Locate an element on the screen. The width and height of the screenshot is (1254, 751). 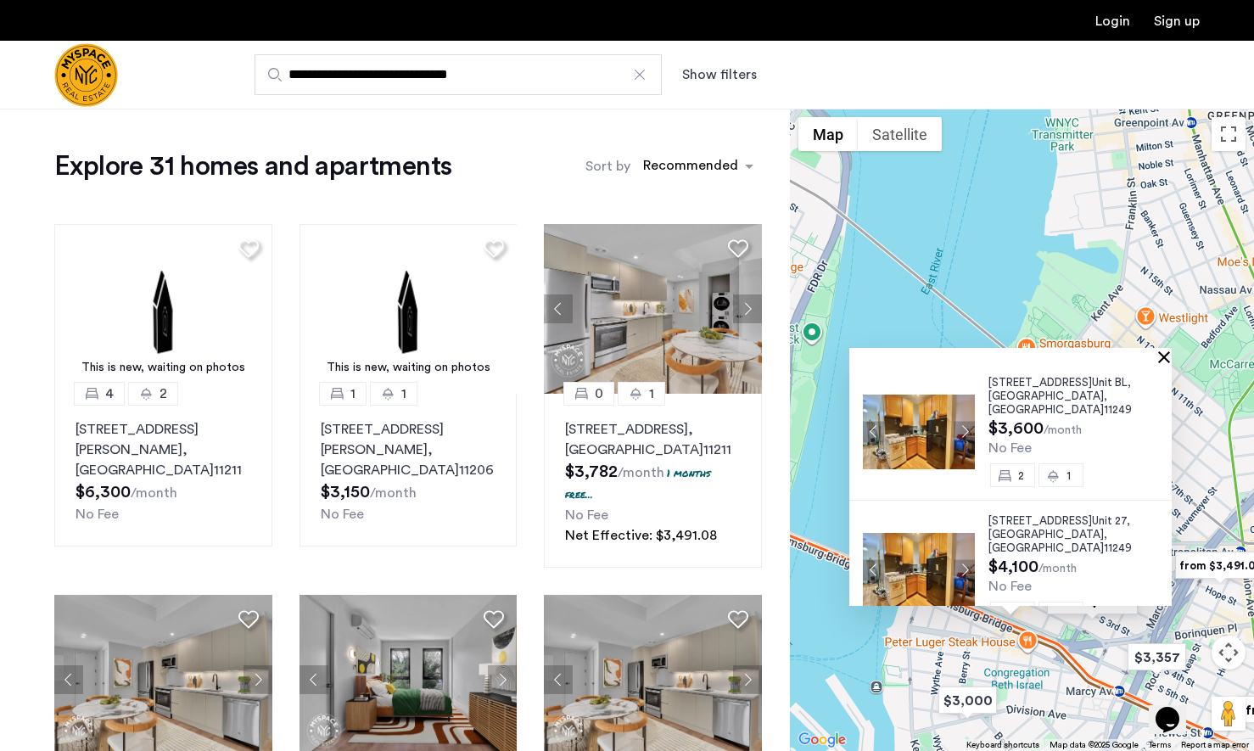
button: Close is located at coordinates (1167, 356).